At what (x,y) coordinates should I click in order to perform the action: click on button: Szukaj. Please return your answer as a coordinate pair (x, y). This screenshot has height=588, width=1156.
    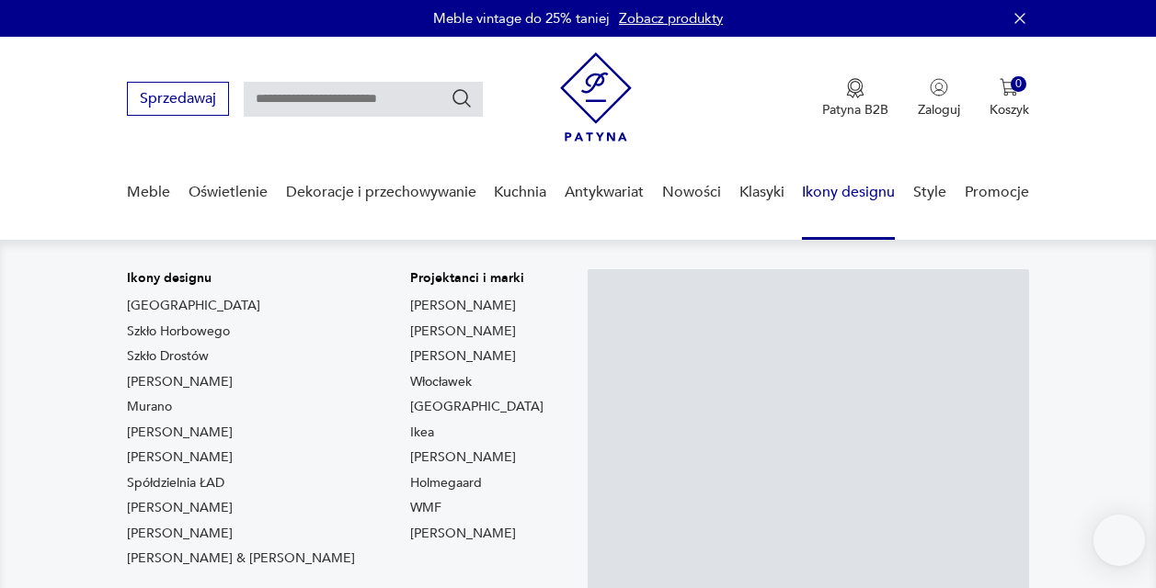
    Looking at the image, I should click on (462, 98).